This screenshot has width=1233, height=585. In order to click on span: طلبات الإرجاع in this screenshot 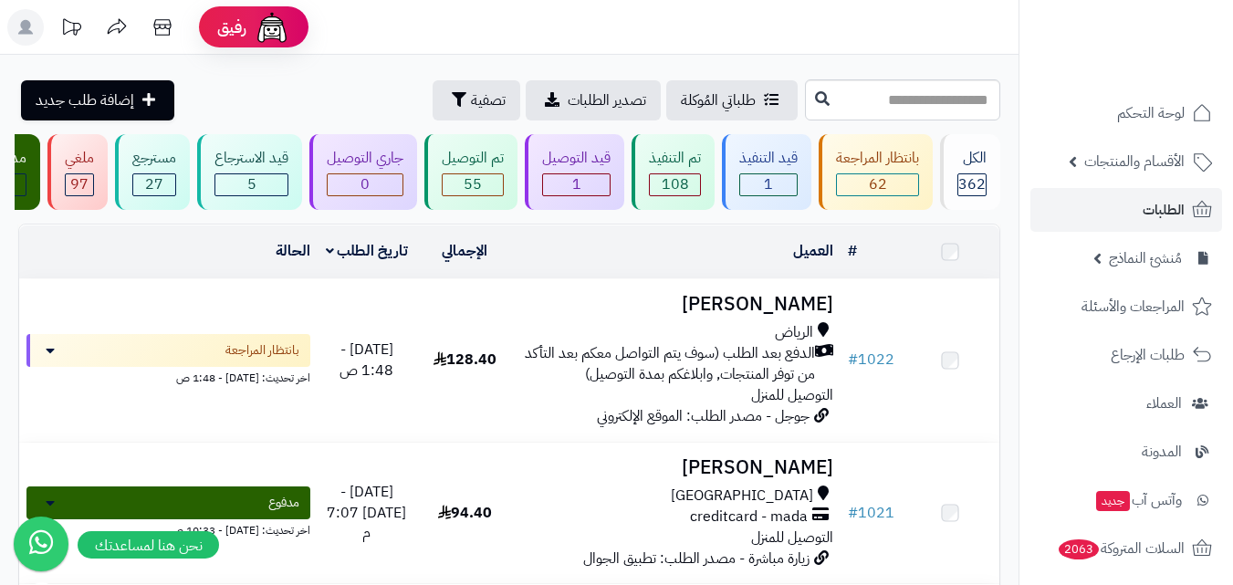, I will do `click(1147, 355)`.